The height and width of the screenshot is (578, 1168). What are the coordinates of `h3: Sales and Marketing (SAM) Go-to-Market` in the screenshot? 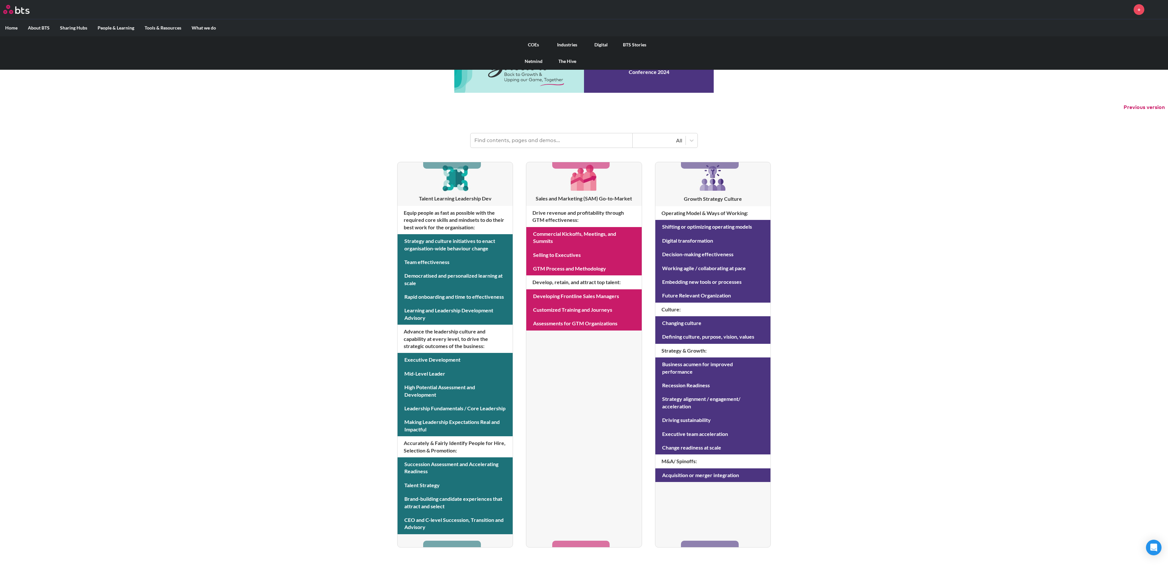 It's located at (584, 198).